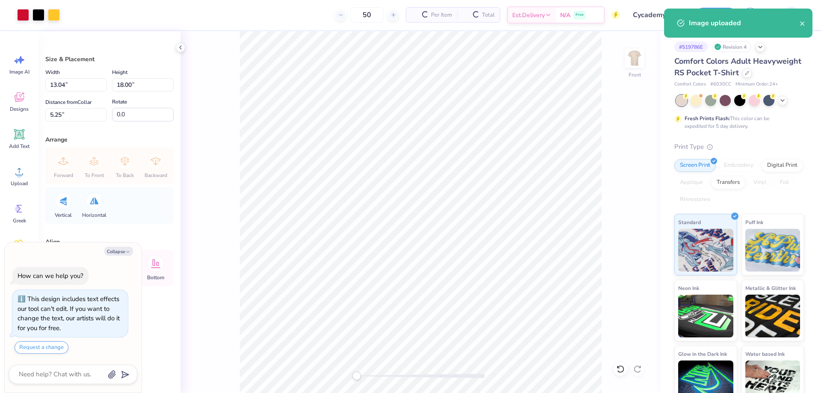 The image size is (821, 393). Describe the element at coordinates (732, 47) in the screenshot. I see `div: Revision 4` at that location.